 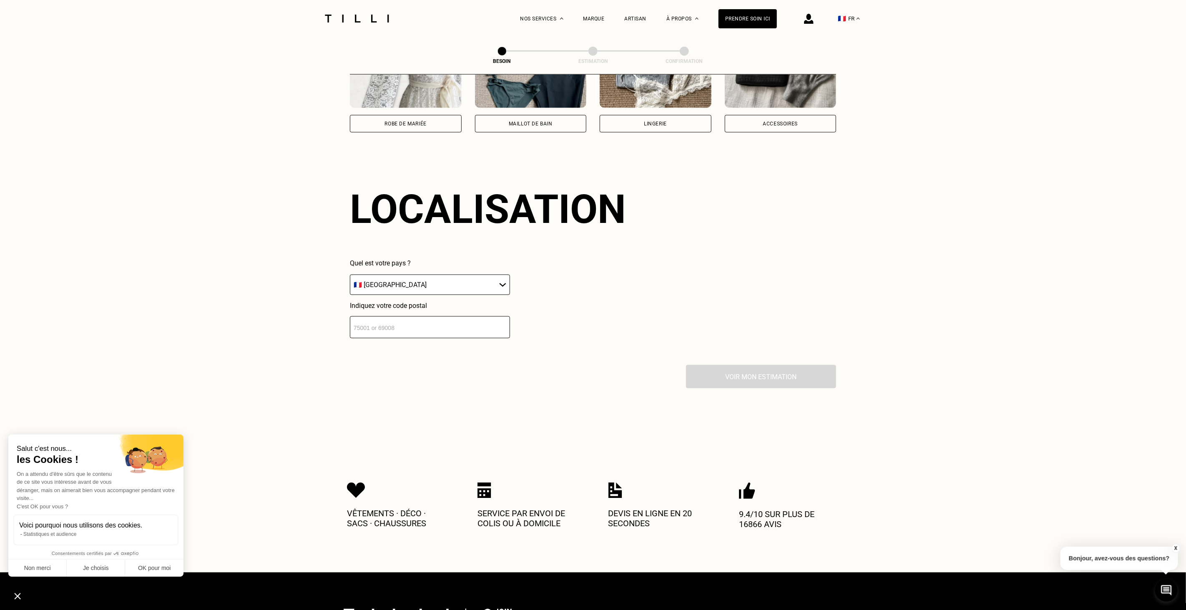 I want to click on div: Lingerie, so click(x=655, y=124).